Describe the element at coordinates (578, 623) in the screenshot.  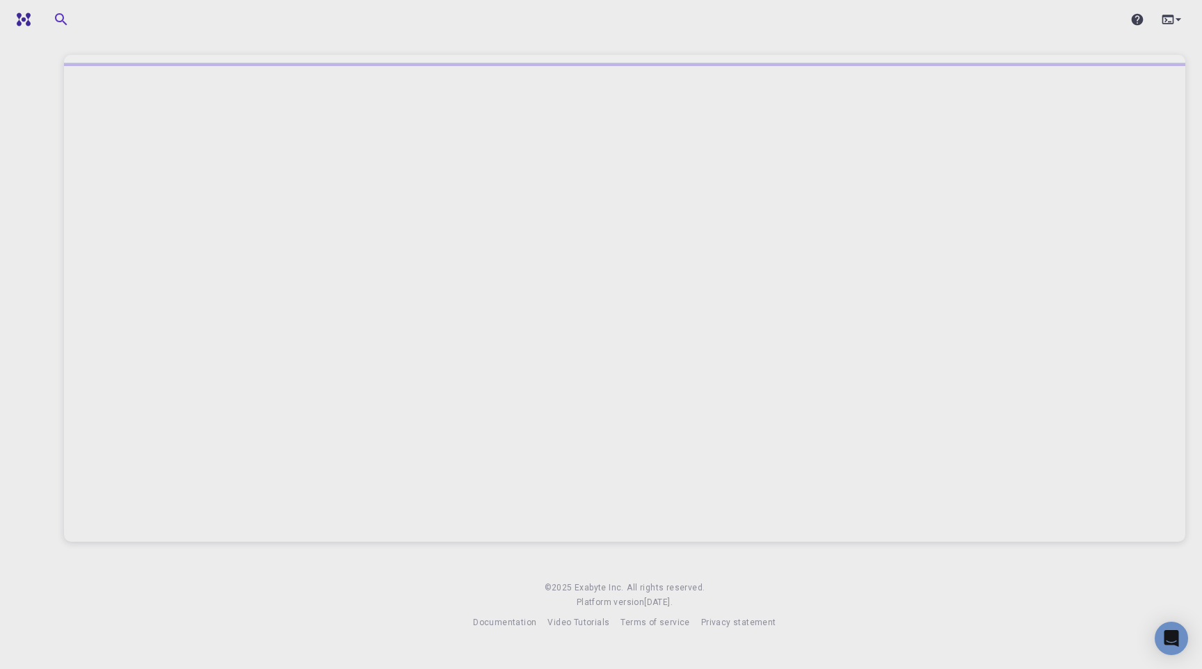
I see `a: Video Tutorials` at that location.